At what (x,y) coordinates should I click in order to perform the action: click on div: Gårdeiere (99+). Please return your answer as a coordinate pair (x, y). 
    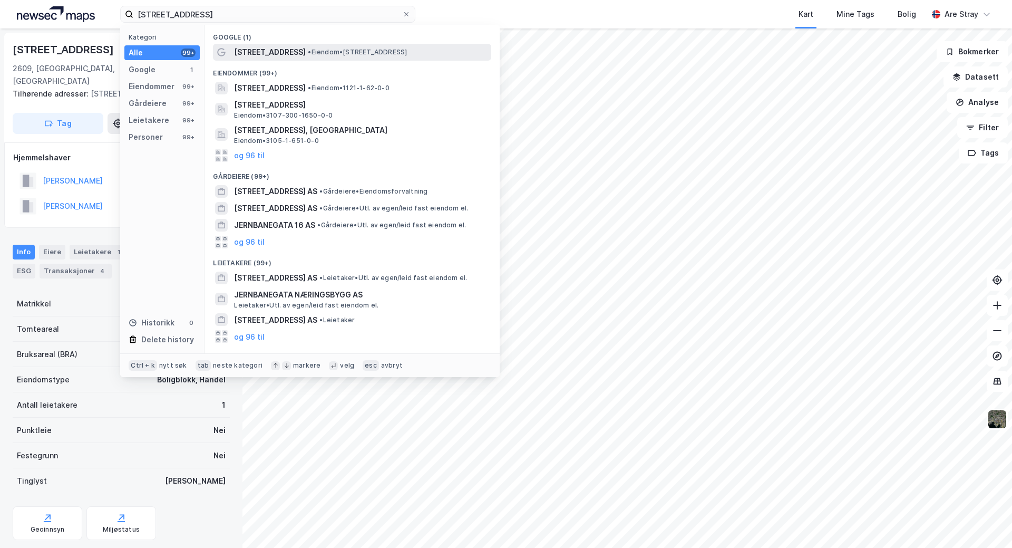
    Looking at the image, I should click on (352, 173).